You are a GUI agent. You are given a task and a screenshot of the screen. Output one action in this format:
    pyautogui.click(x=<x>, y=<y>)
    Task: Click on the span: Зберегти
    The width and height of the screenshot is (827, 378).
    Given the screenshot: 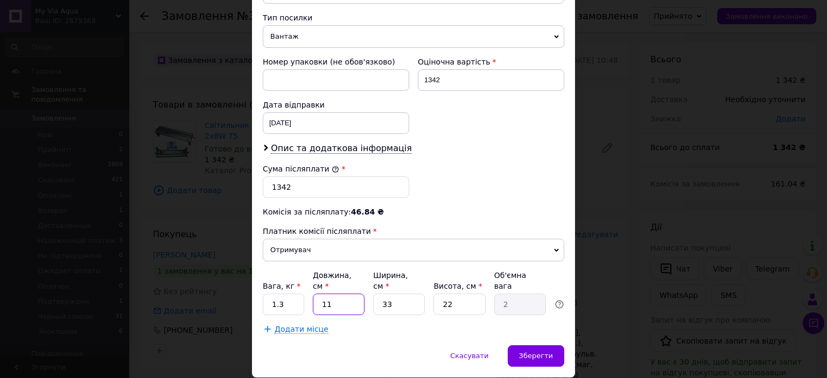 What is the action you would take?
    pyautogui.click(x=535, y=356)
    